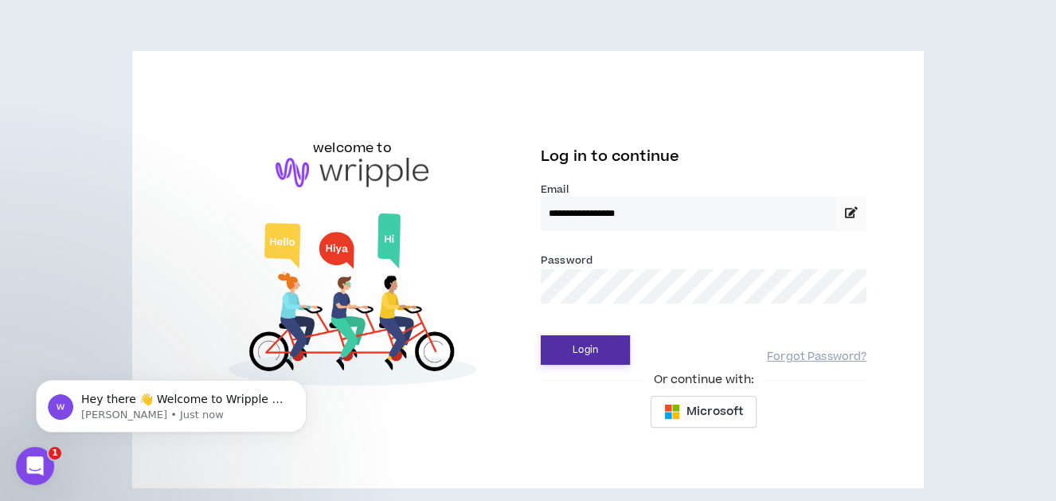 This screenshot has height=501, width=1056. What do you see at coordinates (703, 380) in the screenshot?
I see `span: Or continue with:` at bounding box center [703, 380].